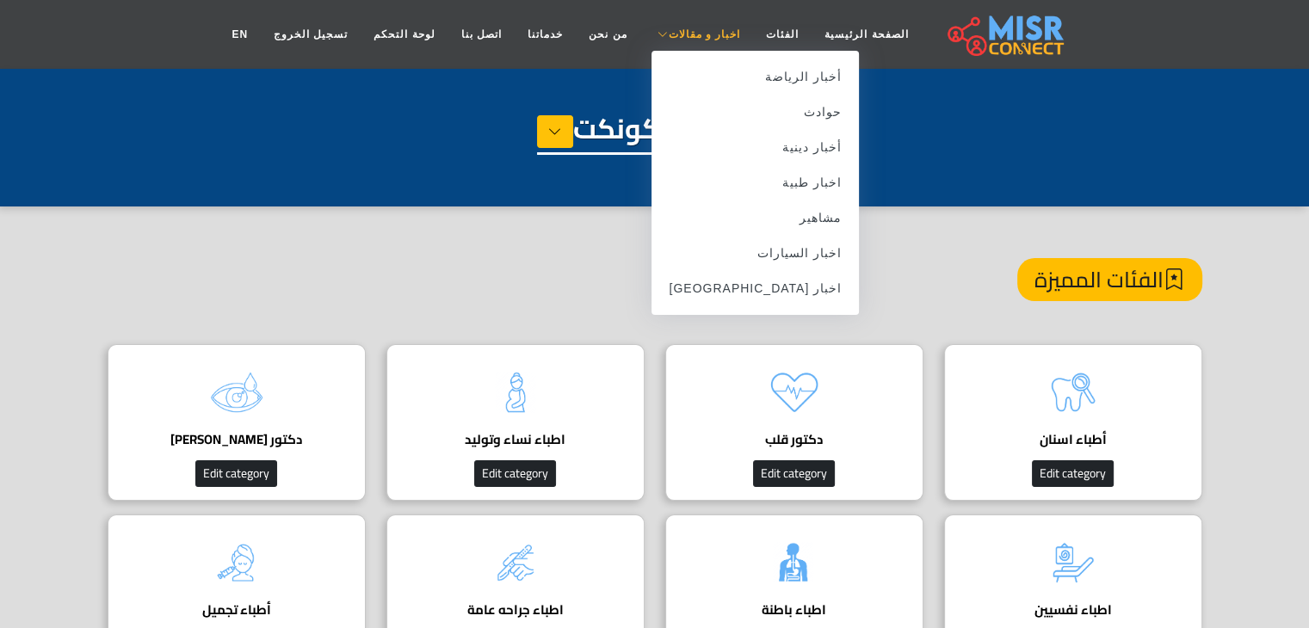  What do you see at coordinates (794, 392) in the screenshot?
I see `img: kQgAgBbLbYzX17DbAKQs.png` at bounding box center [794, 392].